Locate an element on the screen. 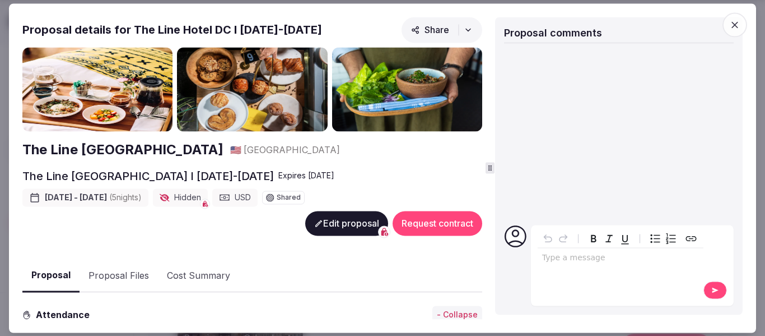  button: Request contract is located at coordinates (437, 223).